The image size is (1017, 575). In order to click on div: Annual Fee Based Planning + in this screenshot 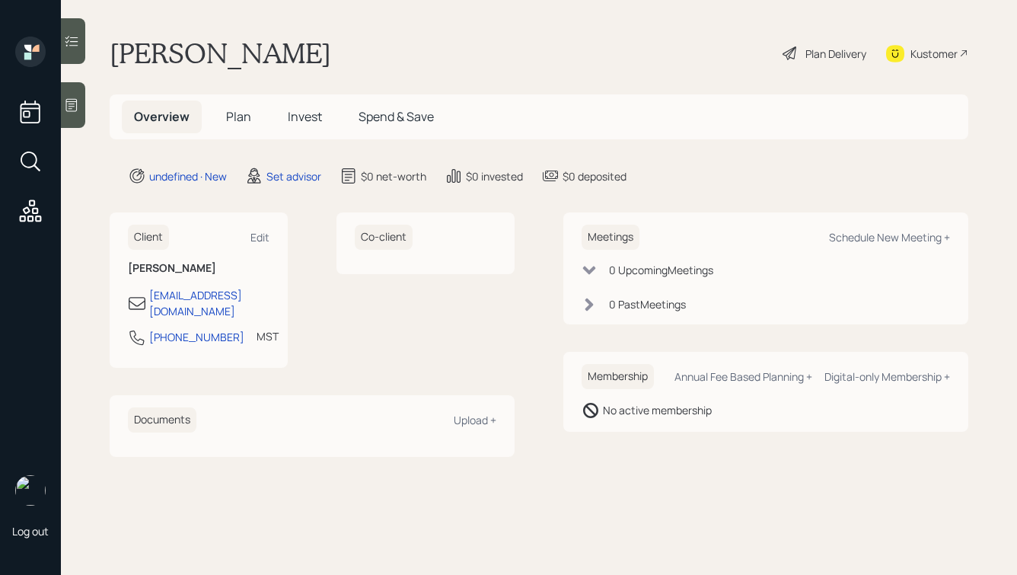, I will do `click(743, 376)`.